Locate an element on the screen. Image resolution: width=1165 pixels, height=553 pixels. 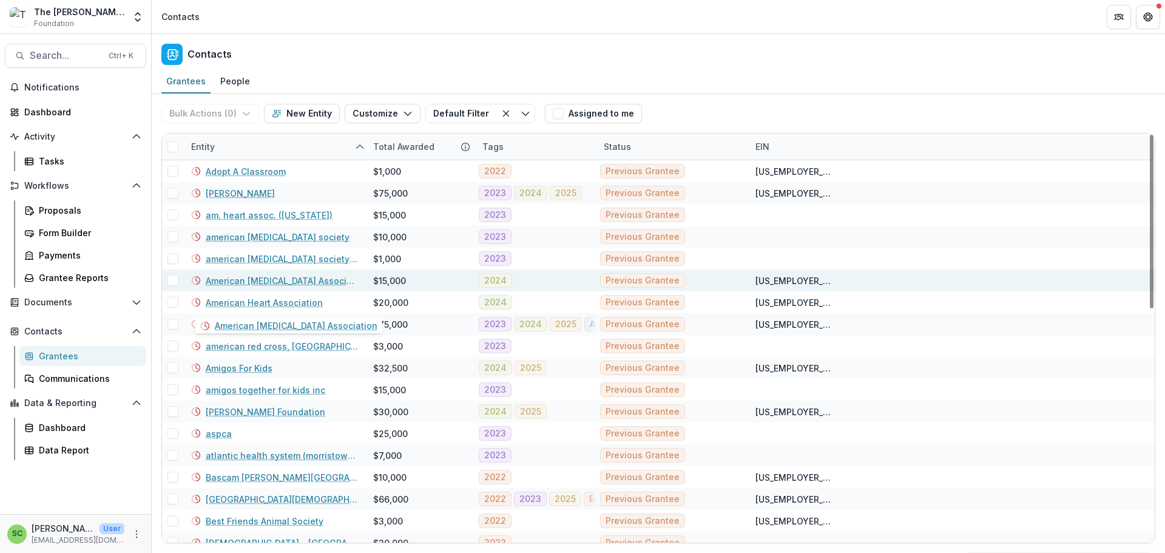
div: $3,000 is located at coordinates (388, 346).